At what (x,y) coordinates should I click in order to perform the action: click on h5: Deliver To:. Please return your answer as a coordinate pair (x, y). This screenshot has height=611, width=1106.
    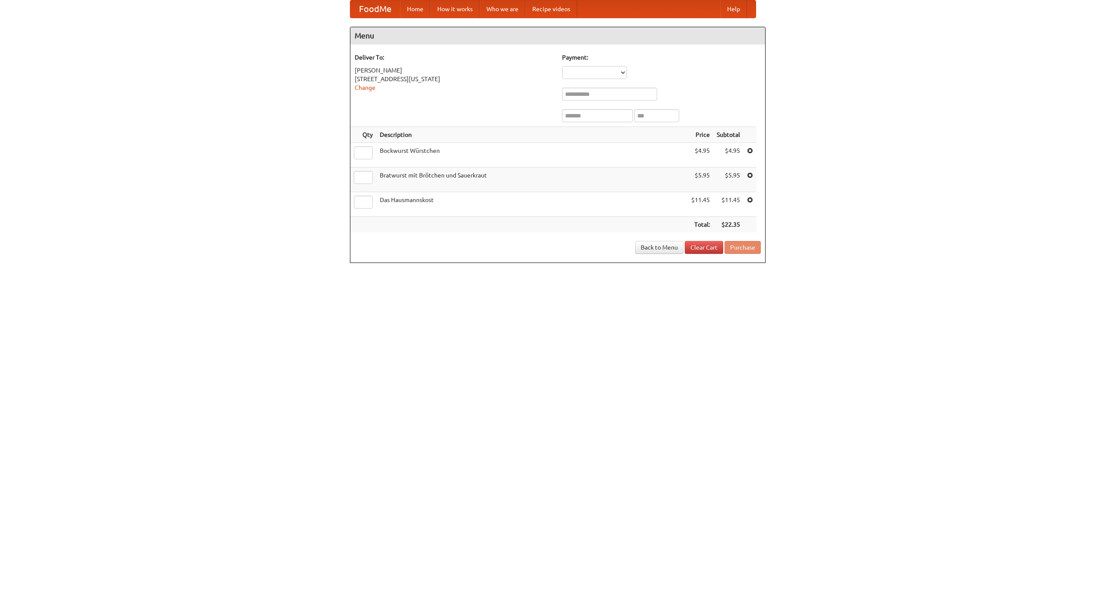
    Looking at the image, I should click on (454, 57).